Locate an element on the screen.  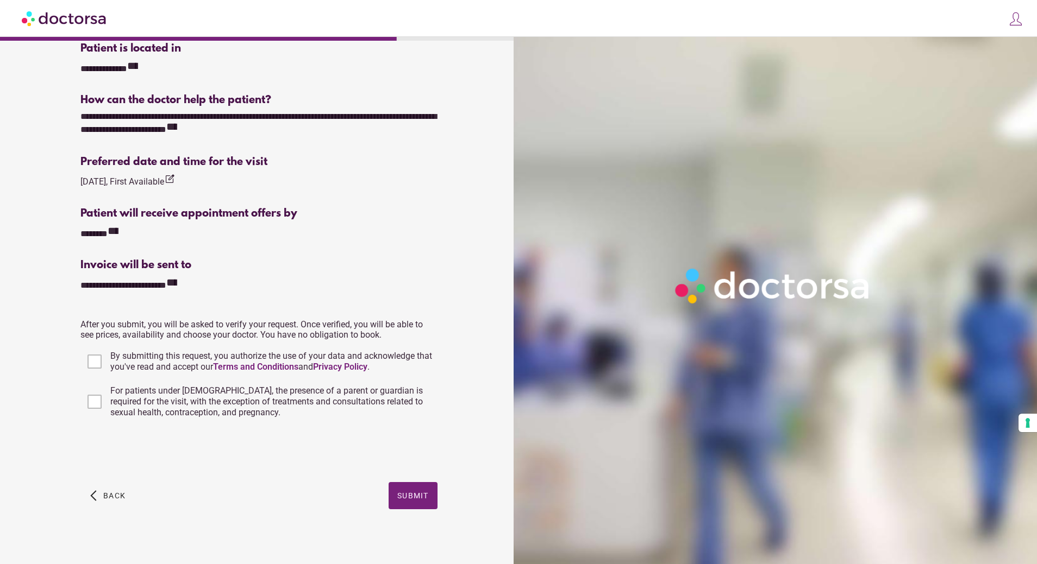
i: edit_square is located at coordinates (169, 179).